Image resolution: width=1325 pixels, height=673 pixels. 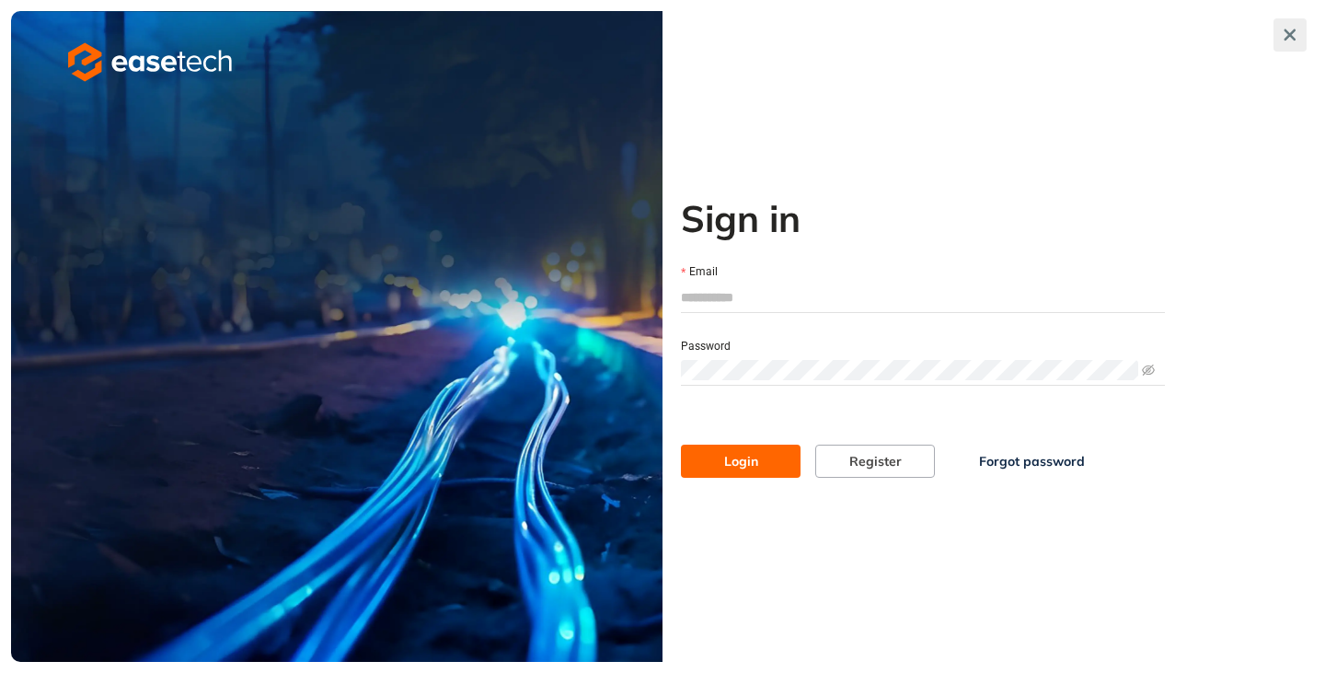 I want to click on span: Register, so click(x=875, y=461).